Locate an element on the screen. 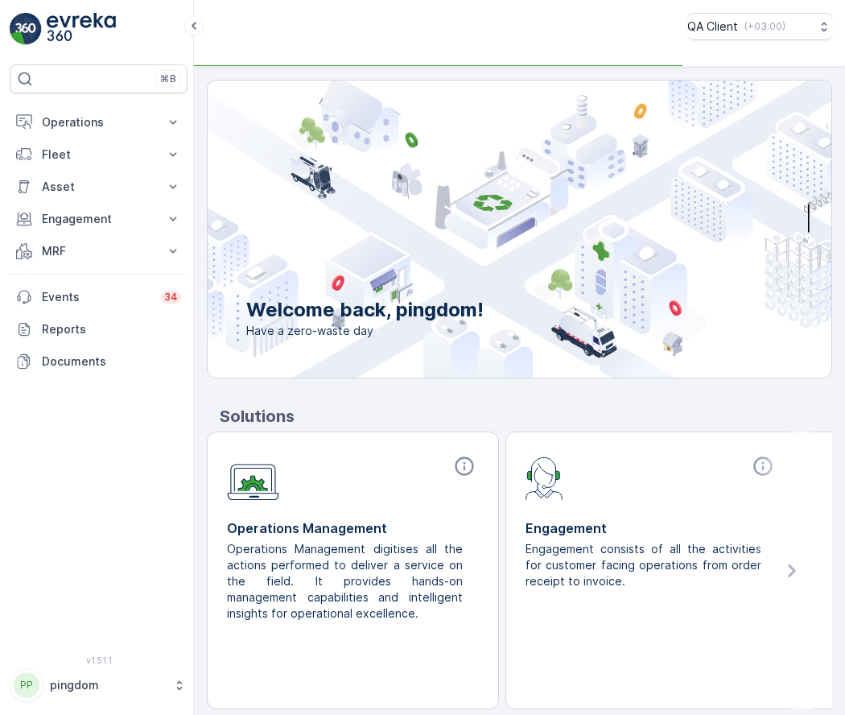 This screenshot has width=845, height=715. p: Operations Management is located at coordinates (353, 528).